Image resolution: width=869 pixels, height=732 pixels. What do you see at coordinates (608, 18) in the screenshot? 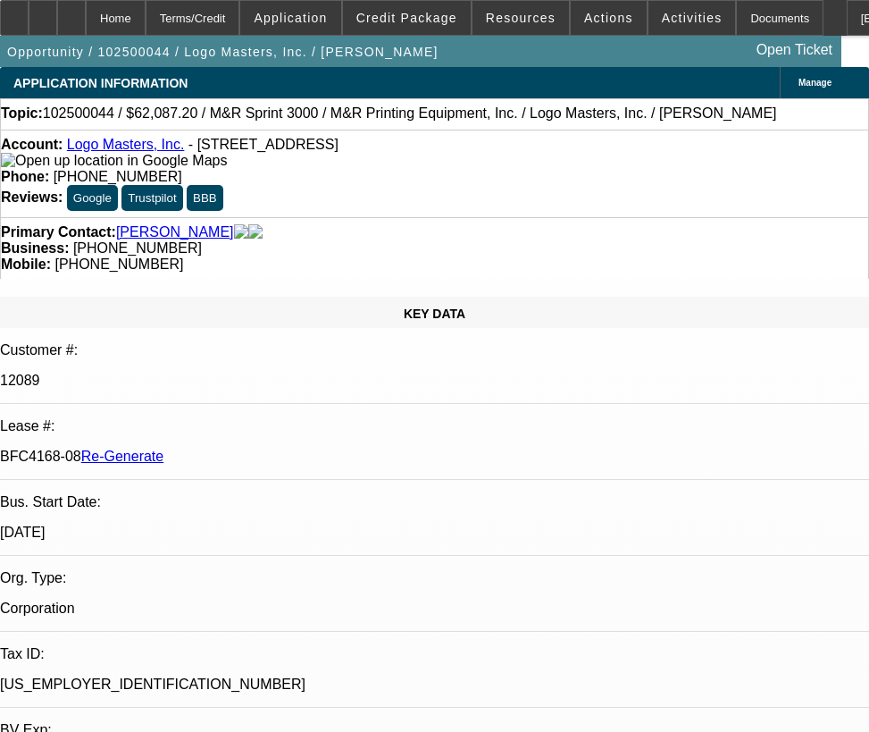
I see `span: Actions` at bounding box center [608, 18].